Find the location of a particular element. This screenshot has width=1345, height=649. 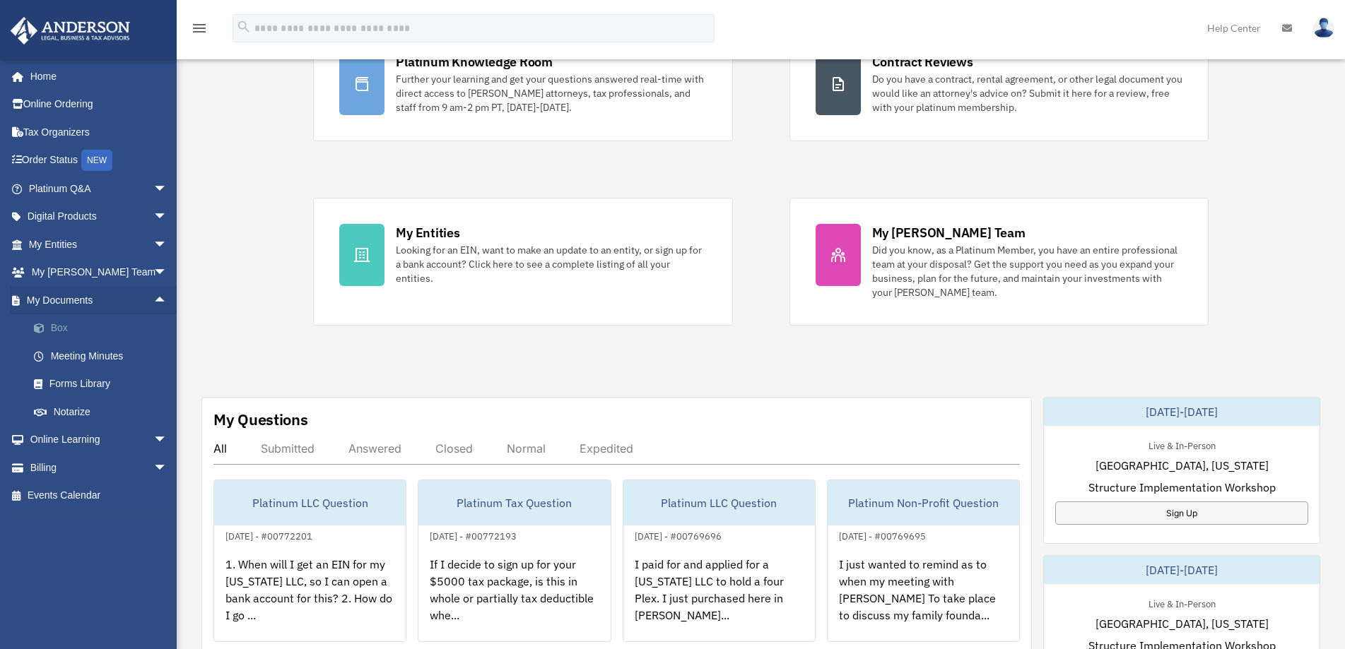

div: Normal is located at coordinates (526, 449).